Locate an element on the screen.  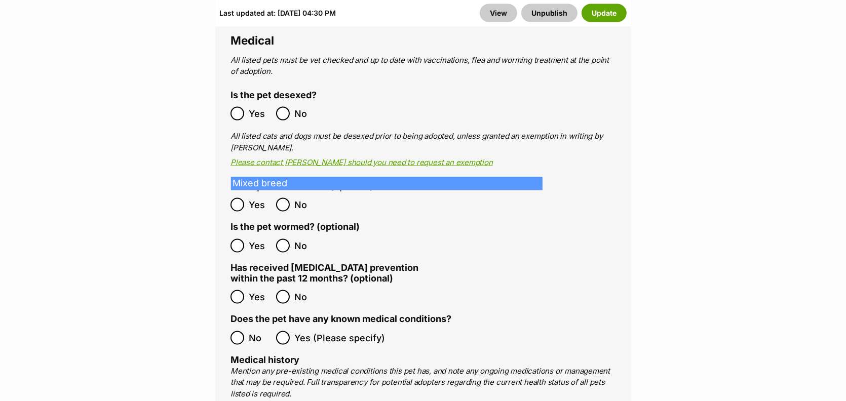
li: Mixed breed is located at coordinates (386, 183).